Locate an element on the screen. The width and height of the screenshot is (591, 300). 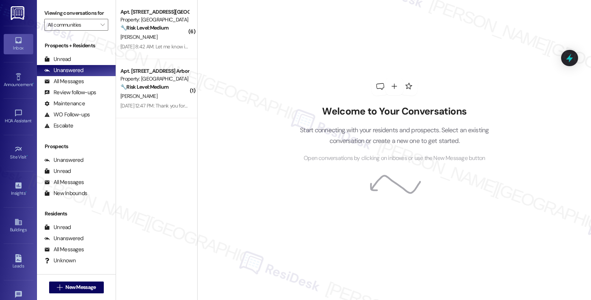
h2: Welcome to Your Conversations is located at coordinates (394, 111).